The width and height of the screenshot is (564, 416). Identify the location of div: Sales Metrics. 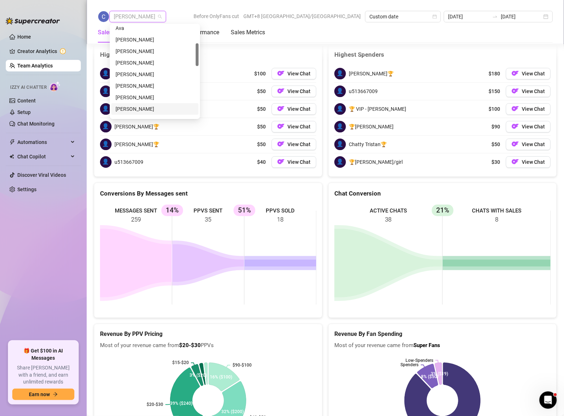
(248, 32).